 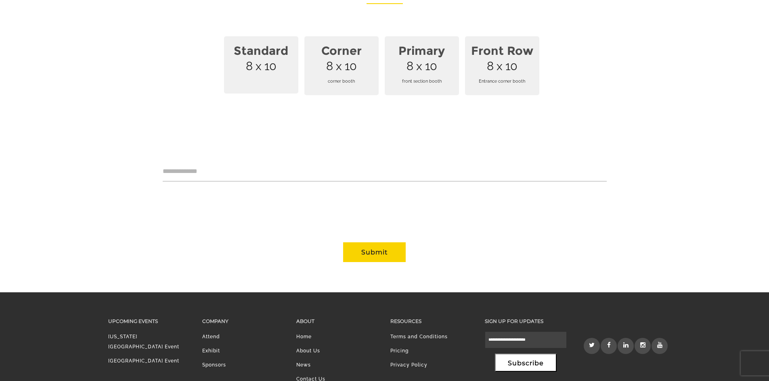 What do you see at coordinates (422, 51) in the screenshot?
I see `strong: Primary` at bounding box center [422, 51].